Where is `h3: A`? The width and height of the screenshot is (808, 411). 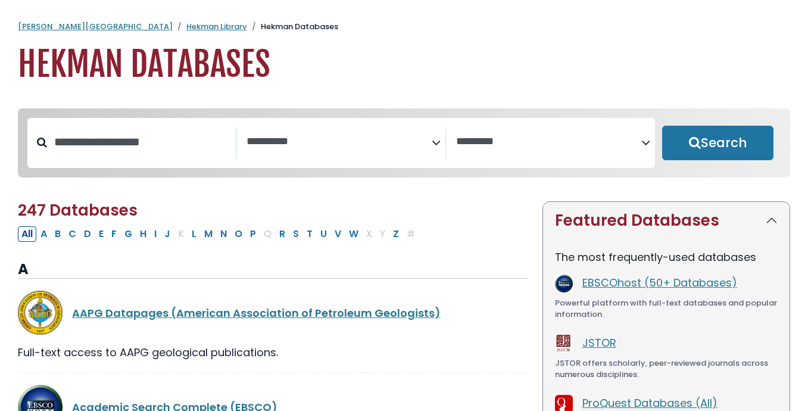
h3: A is located at coordinates (273, 270).